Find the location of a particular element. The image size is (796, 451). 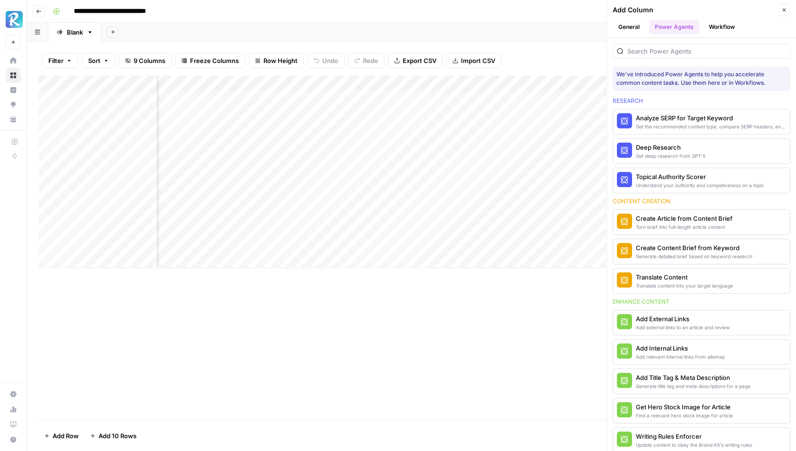

a: Opportunities is located at coordinates (13, 105).